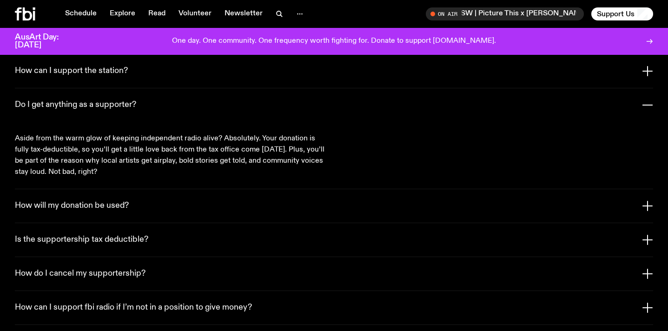 The image size is (668, 331). Describe the element at coordinates (244, 14) in the screenshot. I see `a: Newsletter` at that location.